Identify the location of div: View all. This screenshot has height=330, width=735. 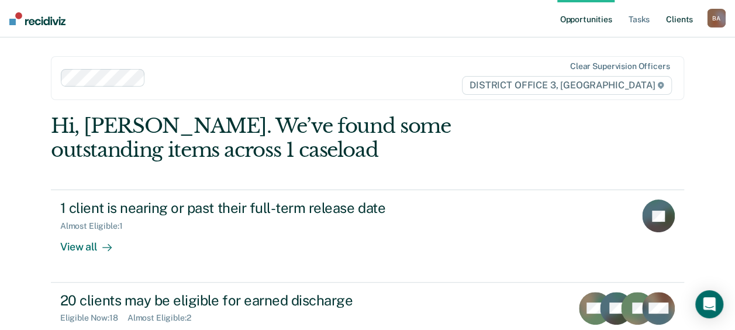
(93, 242).